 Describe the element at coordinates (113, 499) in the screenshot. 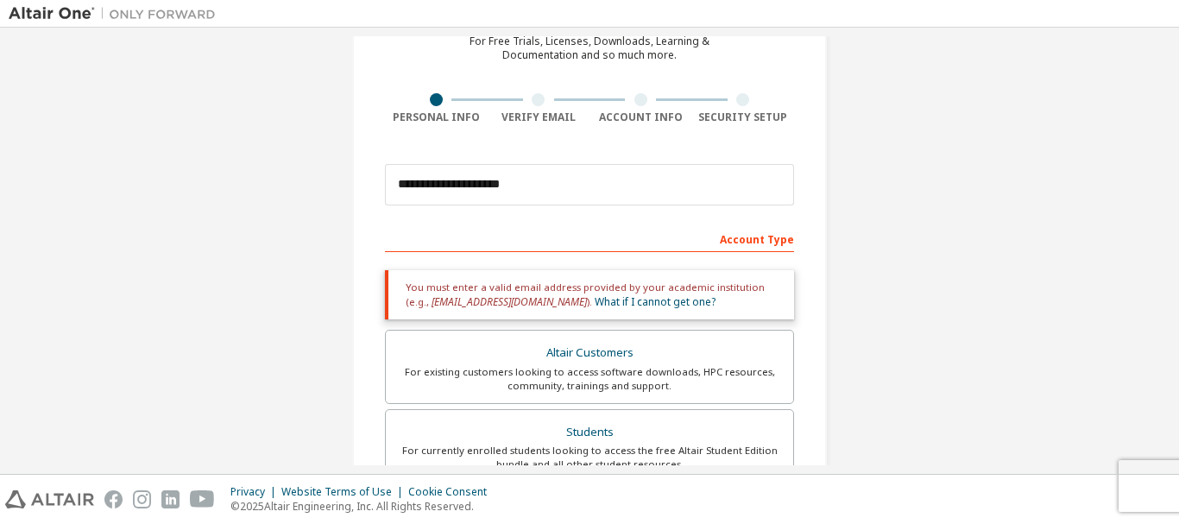

I see `img: facebook.svg` at that location.